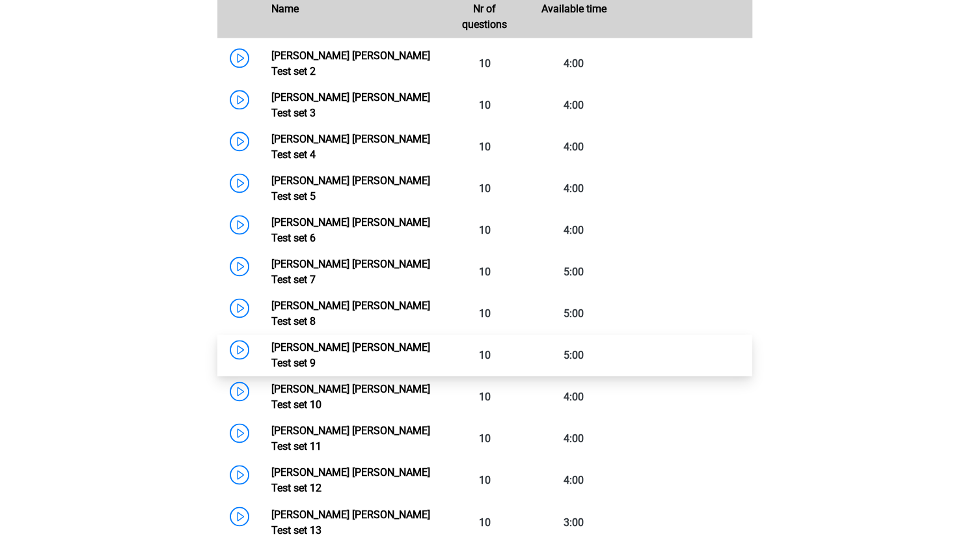  Describe the element at coordinates (573, 17) in the screenshot. I see `div: Available time` at that location.